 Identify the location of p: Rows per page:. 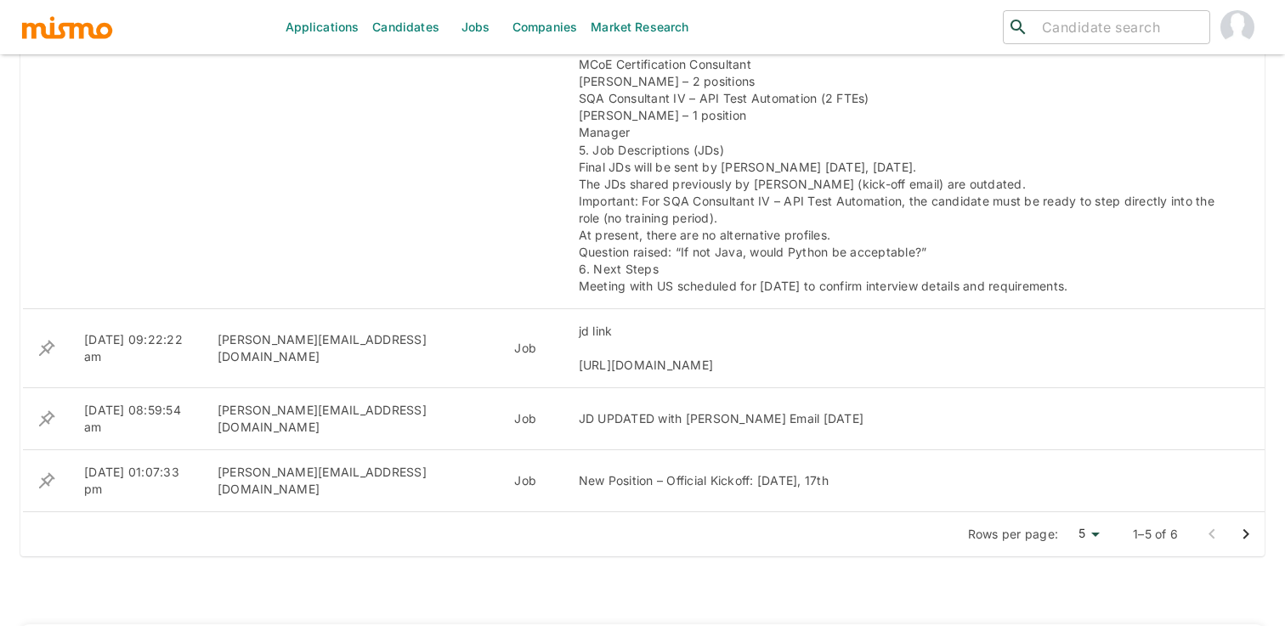
(1013, 534).